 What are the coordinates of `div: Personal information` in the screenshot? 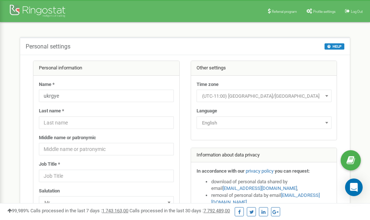 It's located at (106, 68).